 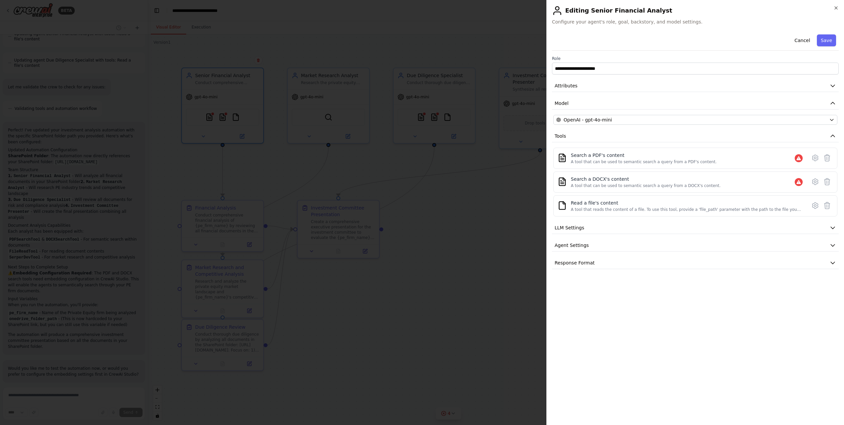 I want to click on button: Save, so click(x=826, y=40).